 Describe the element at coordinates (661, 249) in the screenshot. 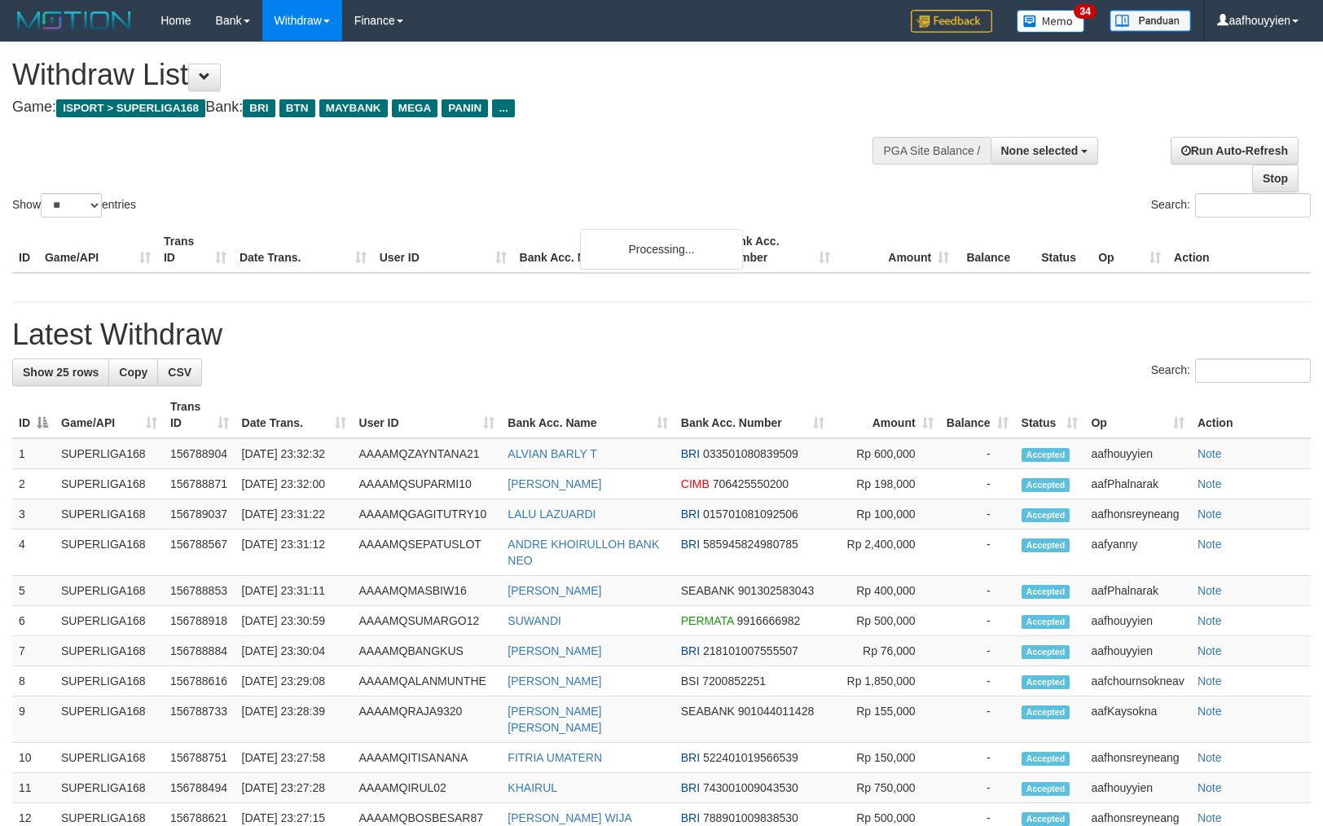

I see `div: Processing...` at that location.